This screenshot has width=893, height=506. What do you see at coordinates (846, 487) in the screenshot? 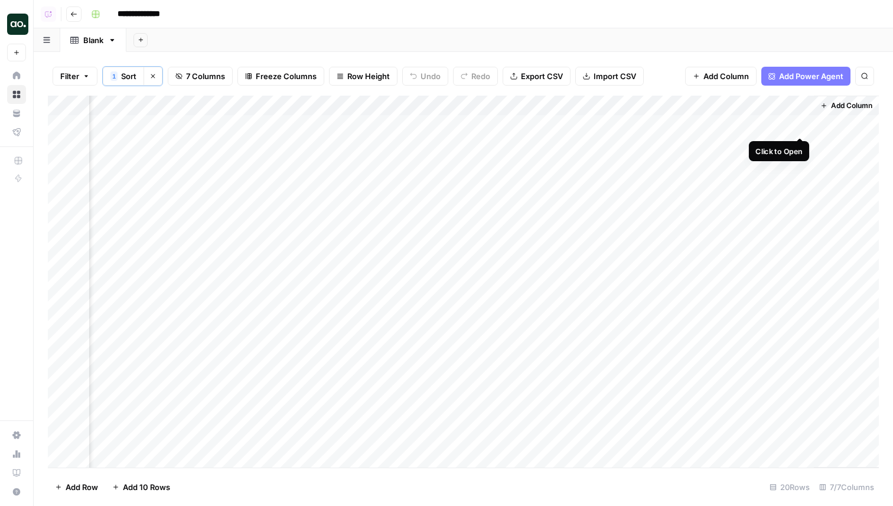
I see `div: 7/7 Columns` at bounding box center [846, 487].